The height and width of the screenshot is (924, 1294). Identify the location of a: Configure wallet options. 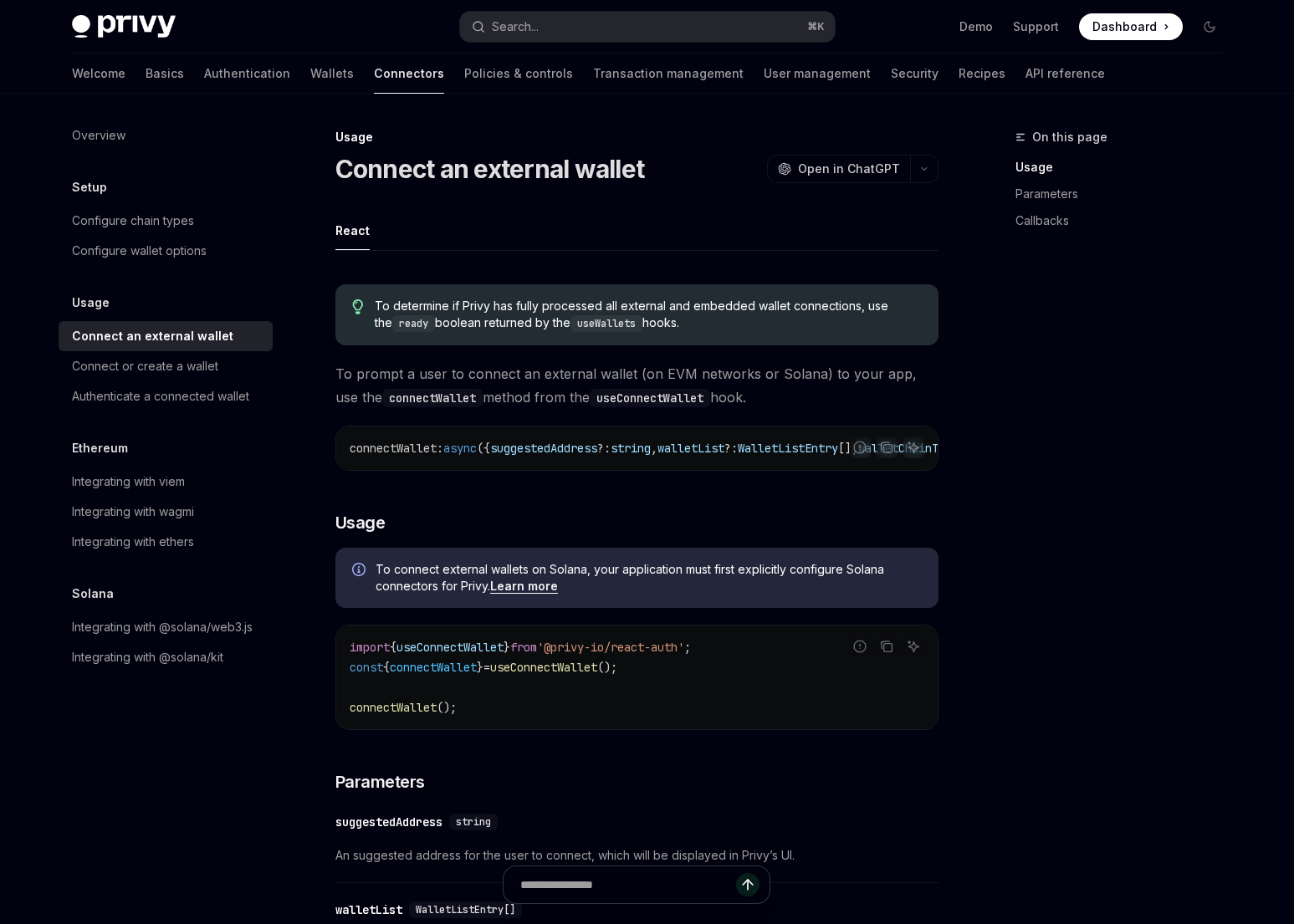
(166, 251).